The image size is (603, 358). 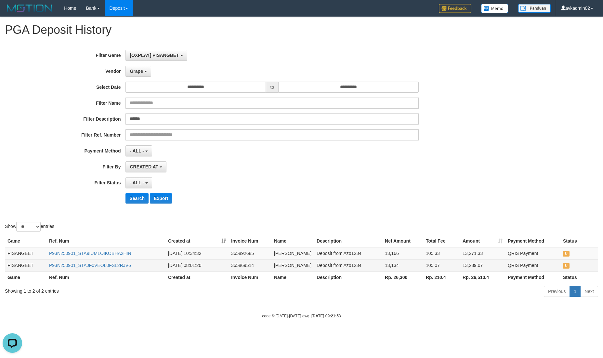 I want to click on th: Created at: activate to sort column ascending, so click(x=197, y=241).